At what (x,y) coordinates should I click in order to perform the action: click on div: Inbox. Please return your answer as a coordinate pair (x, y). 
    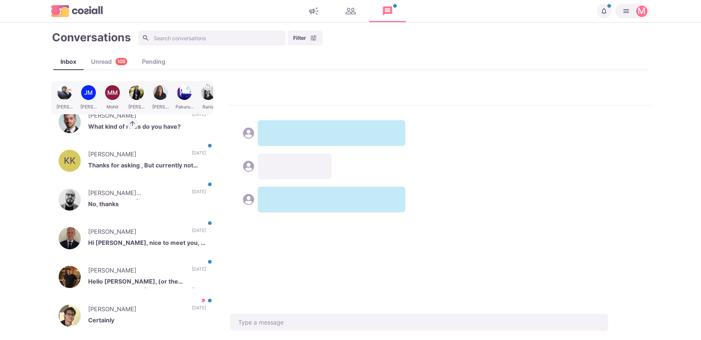
    Looking at the image, I should click on (68, 62).